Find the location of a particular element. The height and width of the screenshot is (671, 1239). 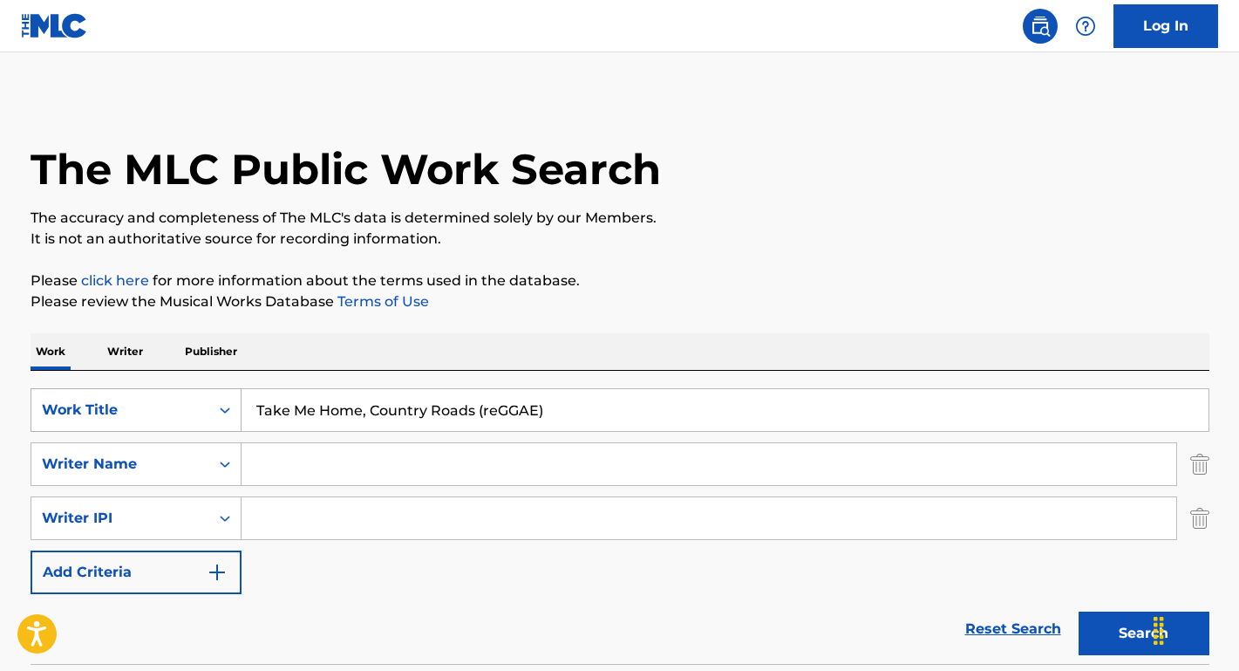

p: Publisher is located at coordinates (211, 351).